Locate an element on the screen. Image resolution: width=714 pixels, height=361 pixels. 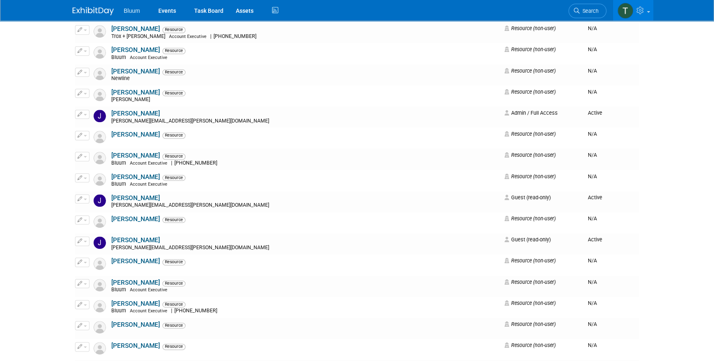
img: Jessica Strandquest is located at coordinates (100, 116).